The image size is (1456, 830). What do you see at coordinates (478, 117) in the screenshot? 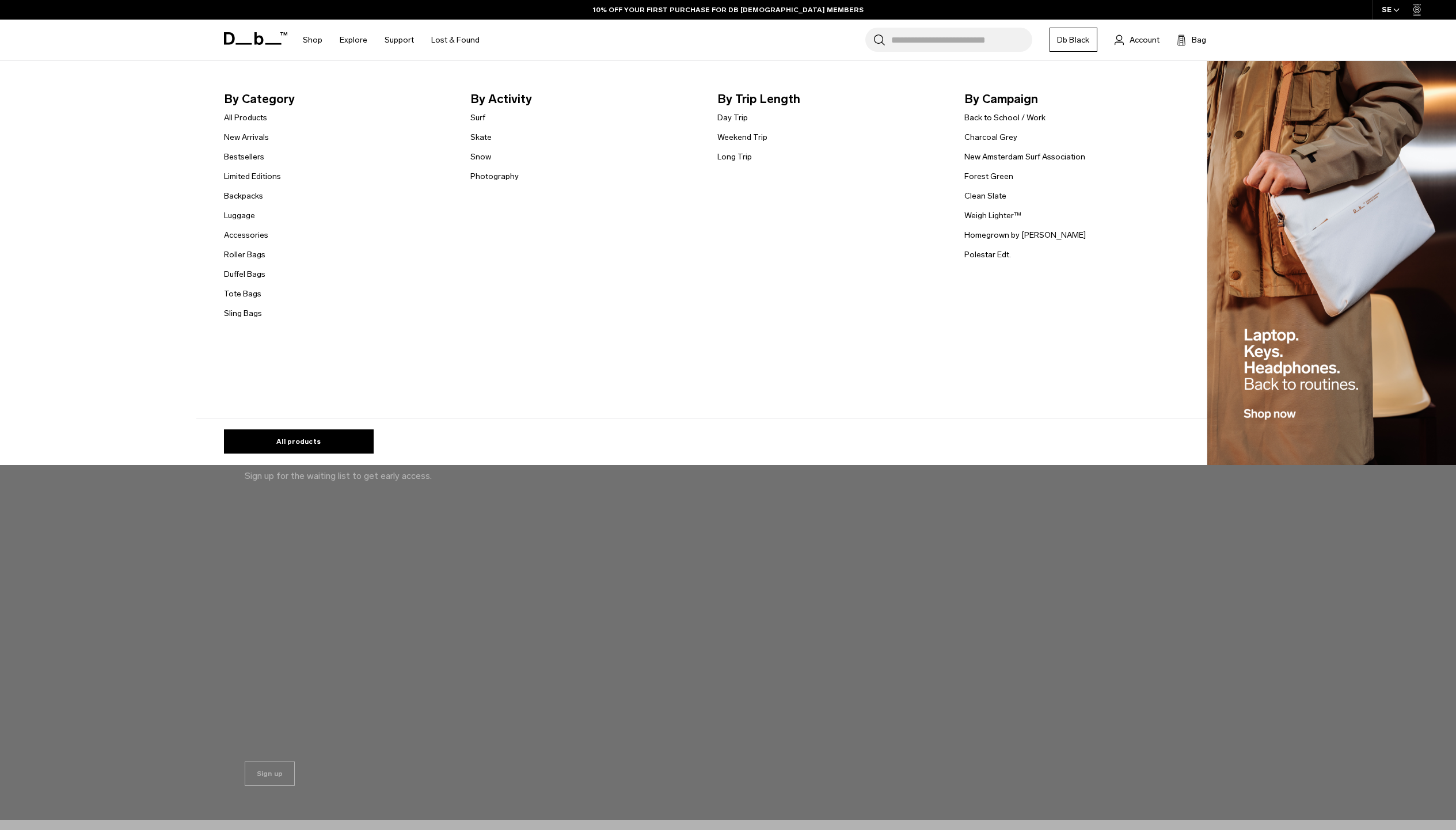
I see `a: Surf` at bounding box center [478, 117].